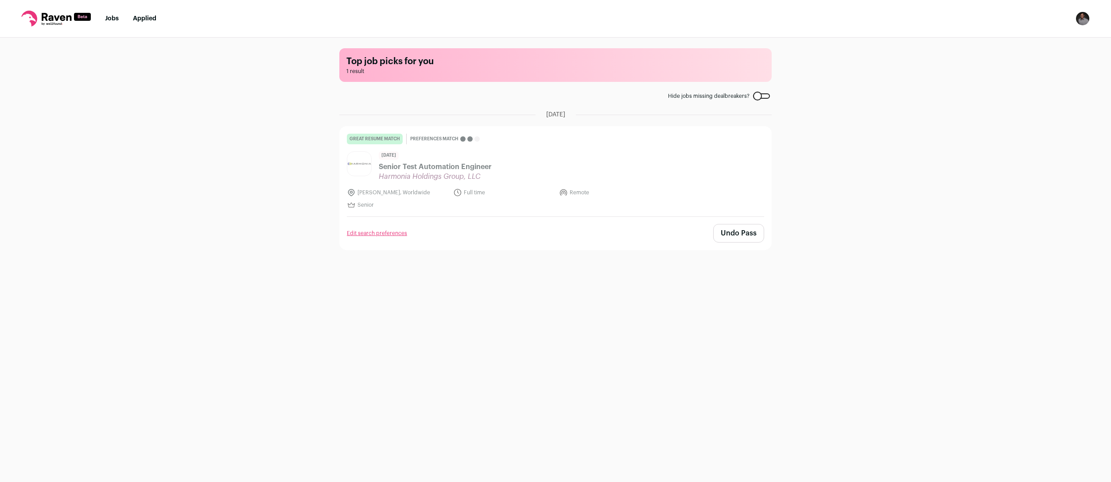  Describe the element at coordinates (112, 19) in the screenshot. I see `a: Jobs` at that location.